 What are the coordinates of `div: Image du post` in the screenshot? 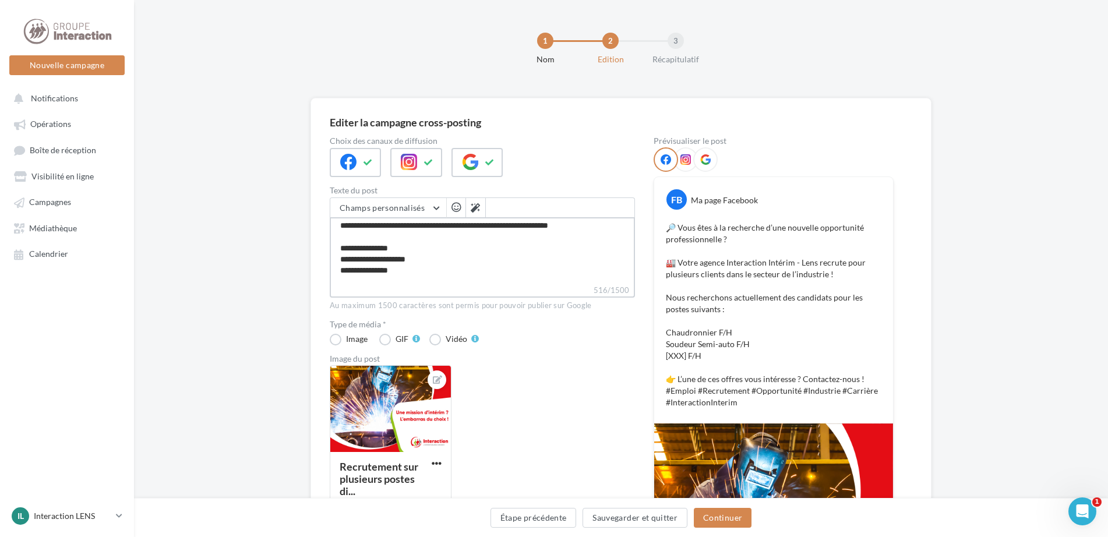 It's located at (482, 359).